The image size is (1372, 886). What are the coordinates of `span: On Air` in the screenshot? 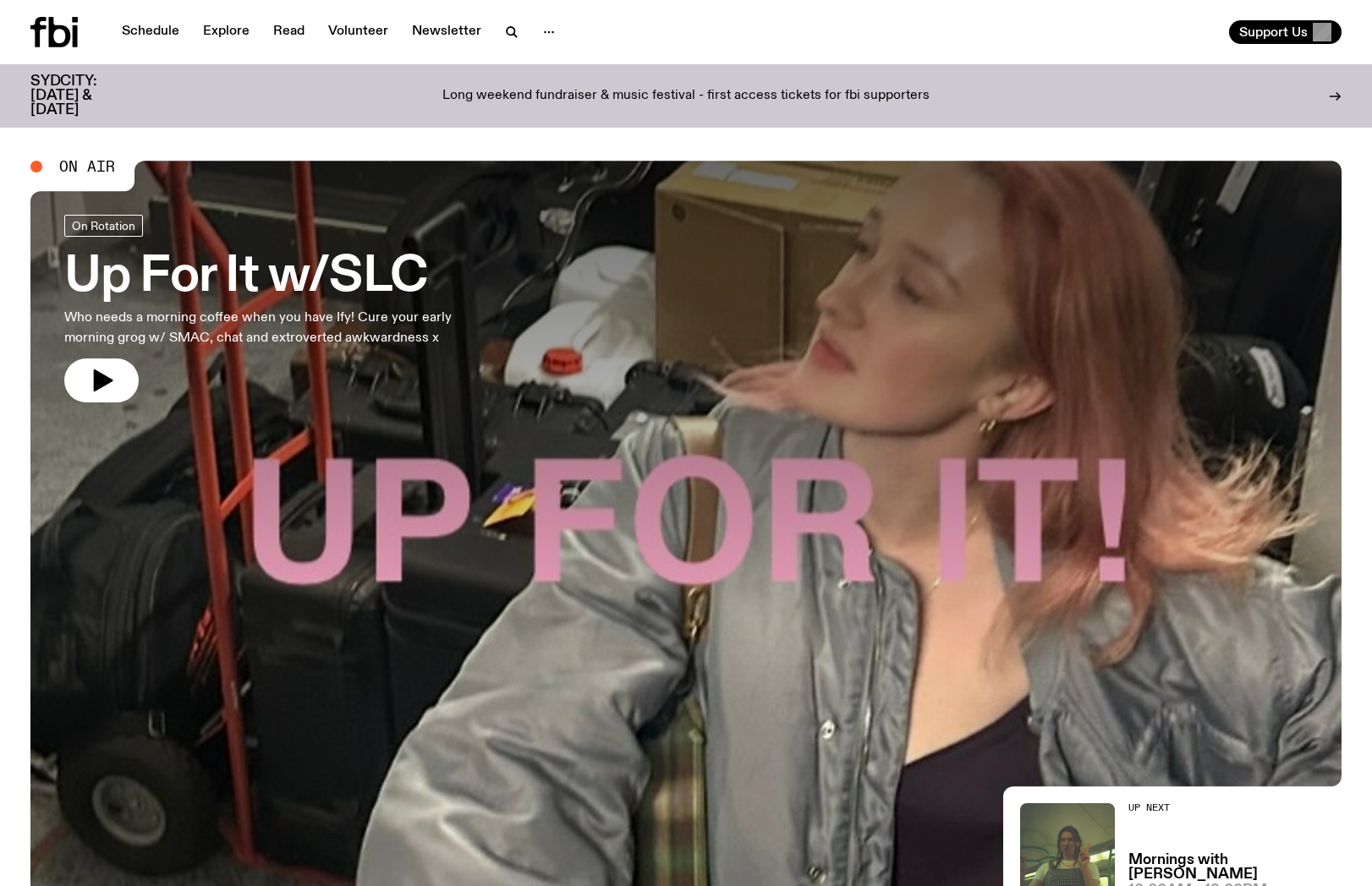 It's located at (88, 167).